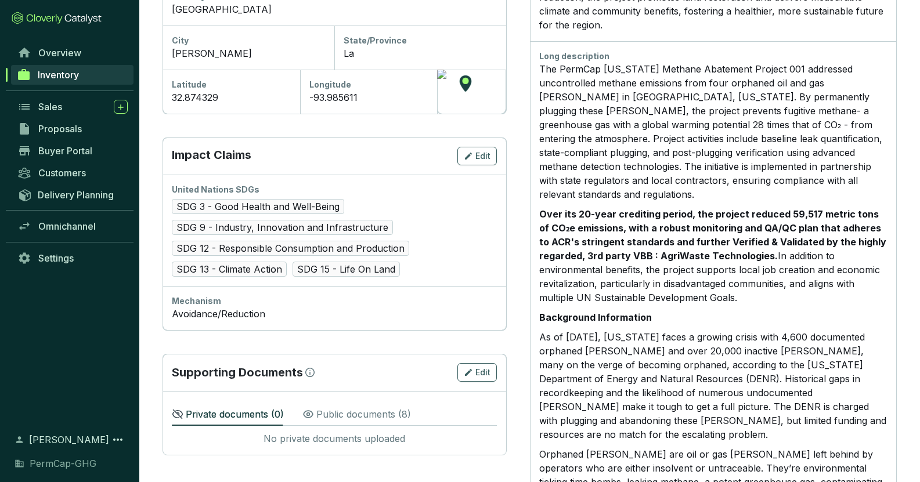 The width and height of the screenshot is (920, 482). Describe the element at coordinates (65, 151) in the screenshot. I see `span: Buyer Portal` at that location.